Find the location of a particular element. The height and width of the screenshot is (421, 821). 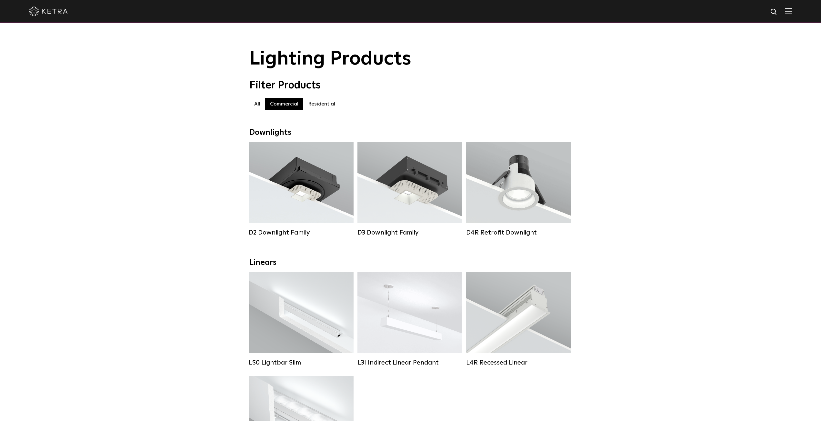

div: Filter Products is located at coordinates (410, 85).